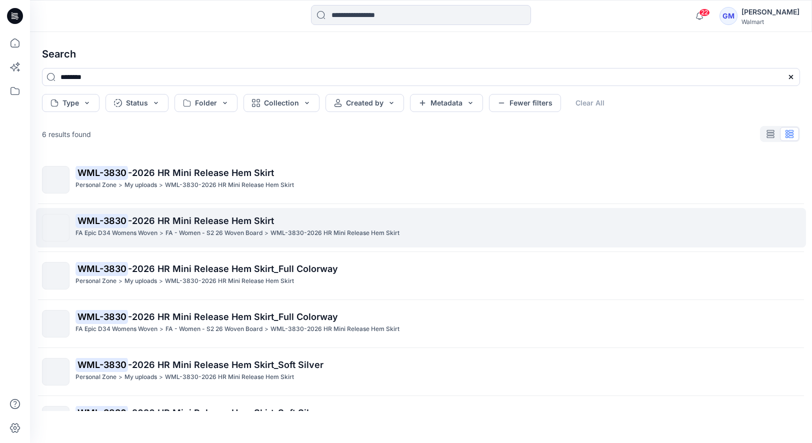  Describe the element at coordinates (282, 103) in the screenshot. I see `button: Collection` at that location.